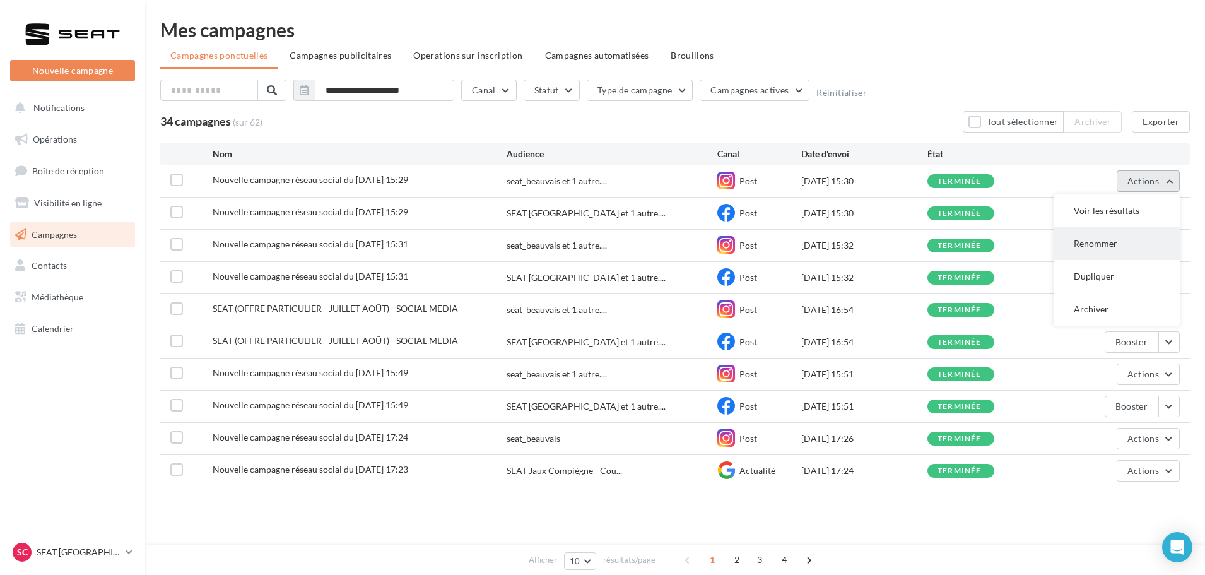  What do you see at coordinates (575, 561) in the screenshot?
I see `span: 10` at bounding box center [575, 561].